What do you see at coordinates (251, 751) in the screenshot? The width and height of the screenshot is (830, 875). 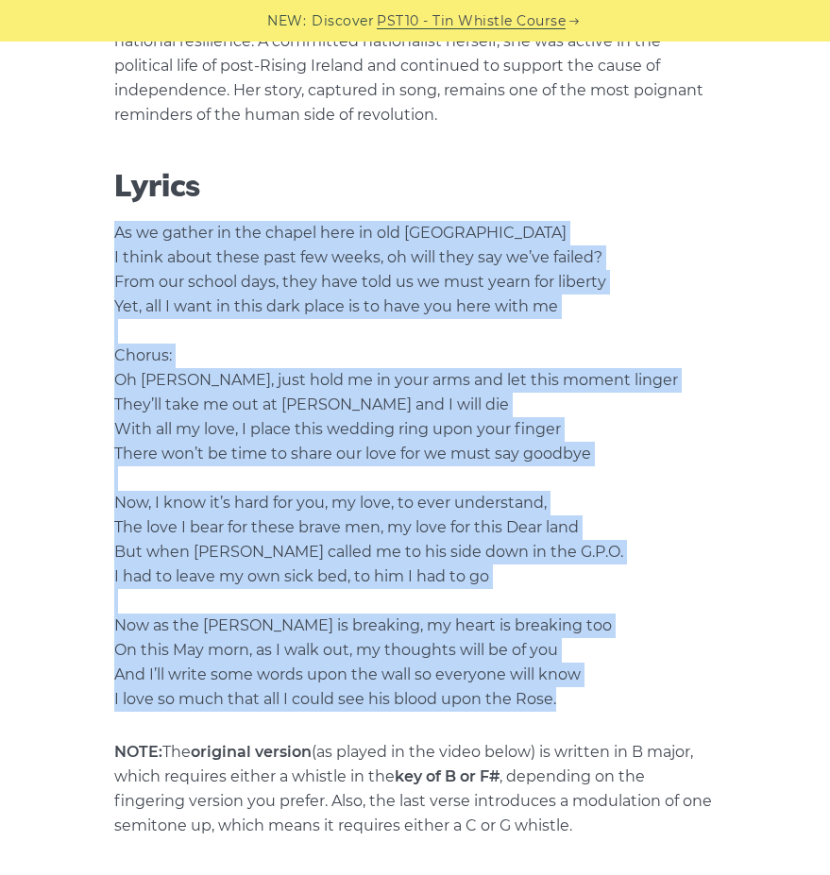 I see `strong: original version` at bounding box center [251, 751].